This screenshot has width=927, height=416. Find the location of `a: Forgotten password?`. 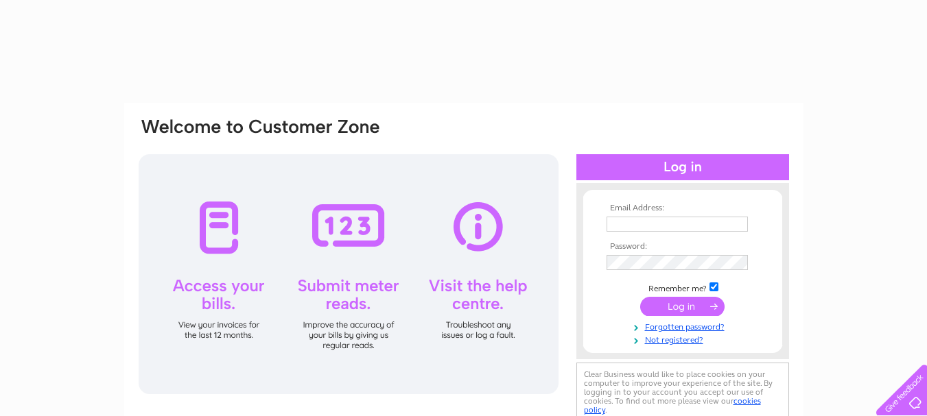

a: Forgotten password? is located at coordinates (684, 326).